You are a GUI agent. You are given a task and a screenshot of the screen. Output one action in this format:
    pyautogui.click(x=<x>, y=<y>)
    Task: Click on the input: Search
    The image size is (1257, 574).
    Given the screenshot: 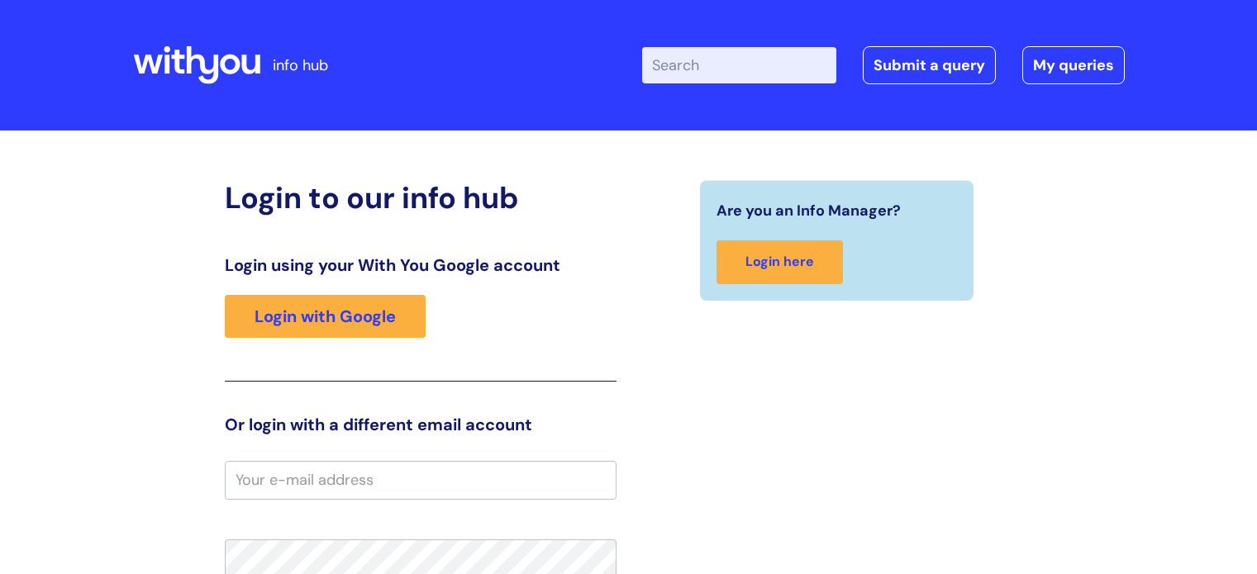 What is the action you would take?
    pyautogui.click(x=739, y=65)
    